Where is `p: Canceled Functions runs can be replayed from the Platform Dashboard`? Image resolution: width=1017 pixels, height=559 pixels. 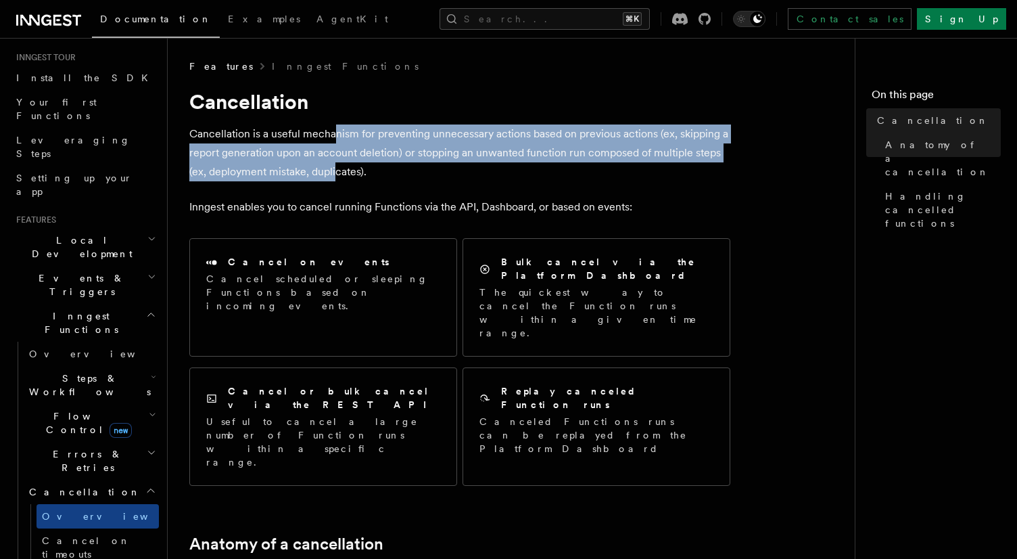 p: Canceled Functions runs can be replayed from the Platform Dashboard is located at coordinates (596, 435).